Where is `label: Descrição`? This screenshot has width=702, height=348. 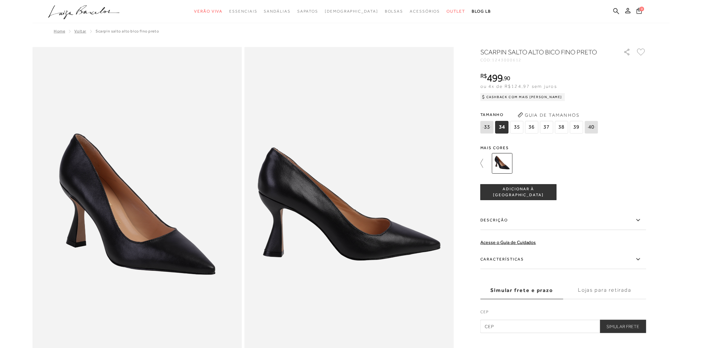
label: Descrição is located at coordinates (563, 221).